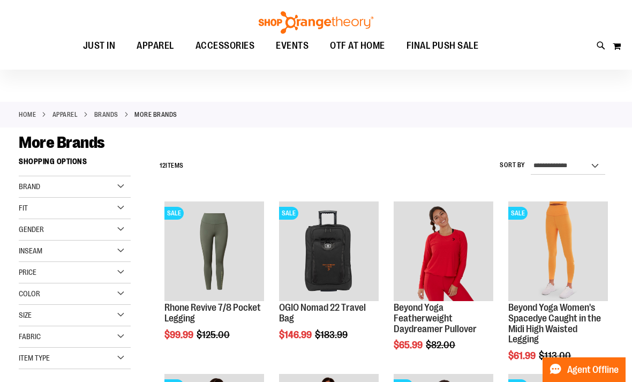 The image size is (632, 382). What do you see at coordinates (329, 252) in the screenshot?
I see `a: Product image for OGIO Nomad 22 Travel BagSALE` at bounding box center [329, 252].